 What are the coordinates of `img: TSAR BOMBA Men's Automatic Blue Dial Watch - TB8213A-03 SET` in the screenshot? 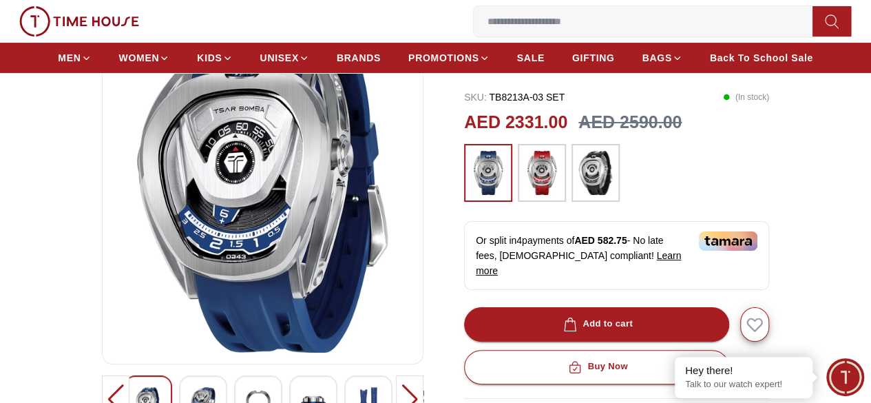 It's located at (262, 187).